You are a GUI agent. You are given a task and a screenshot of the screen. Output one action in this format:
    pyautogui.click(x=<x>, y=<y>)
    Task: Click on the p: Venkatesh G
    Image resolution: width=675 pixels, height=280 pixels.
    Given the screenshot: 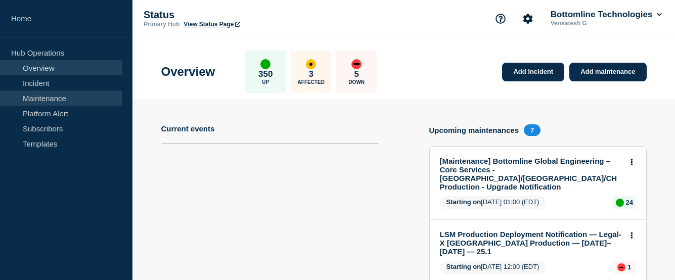 What is the action you would take?
    pyautogui.click(x=601, y=23)
    